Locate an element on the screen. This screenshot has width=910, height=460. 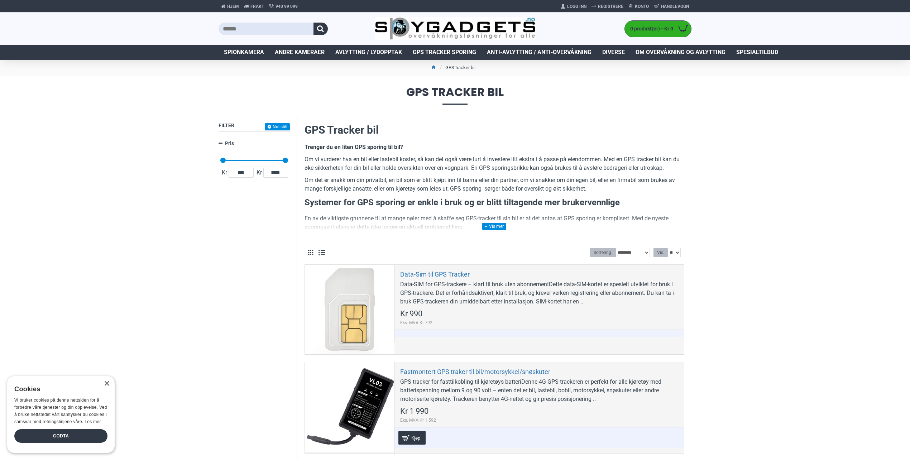
a: Diverse is located at coordinates (613, 52).